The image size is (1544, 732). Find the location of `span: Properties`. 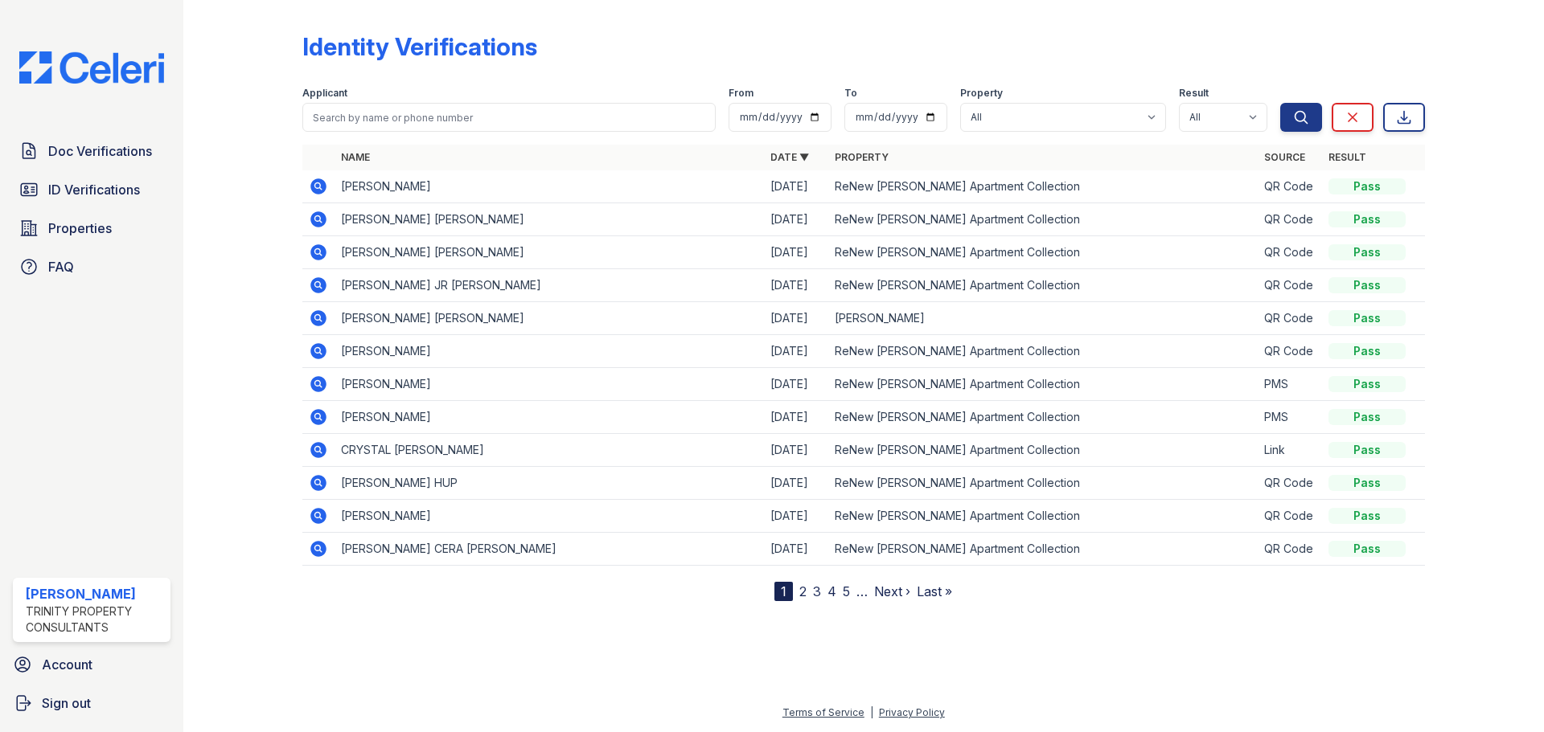

span: Properties is located at coordinates (80, 228).